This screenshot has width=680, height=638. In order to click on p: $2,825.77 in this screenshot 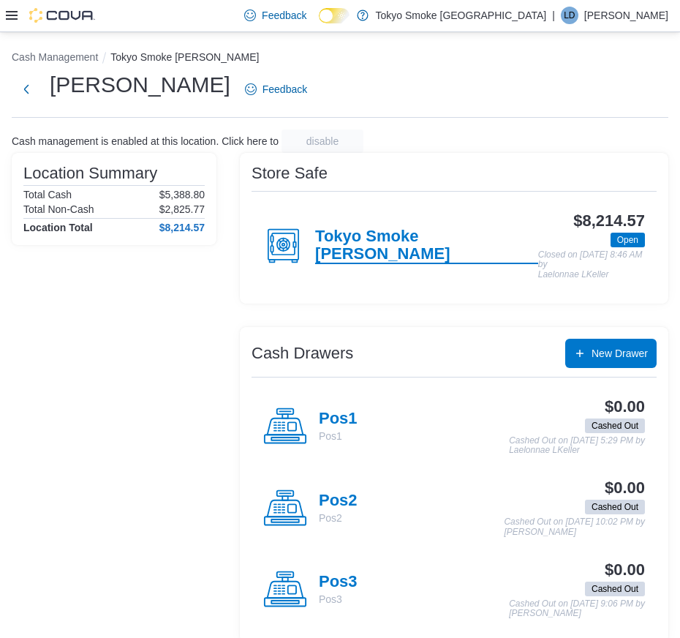, I will do `click(182, 209)`.